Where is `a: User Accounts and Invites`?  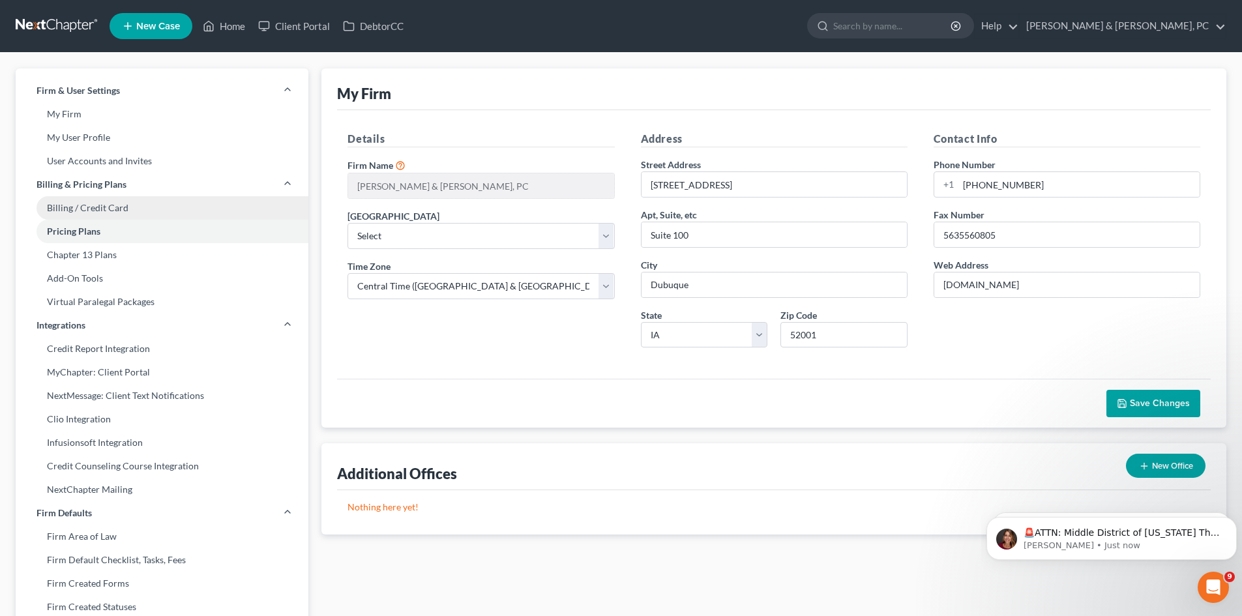 a: User Accounts and Invites is located at coordinates (162, 161).